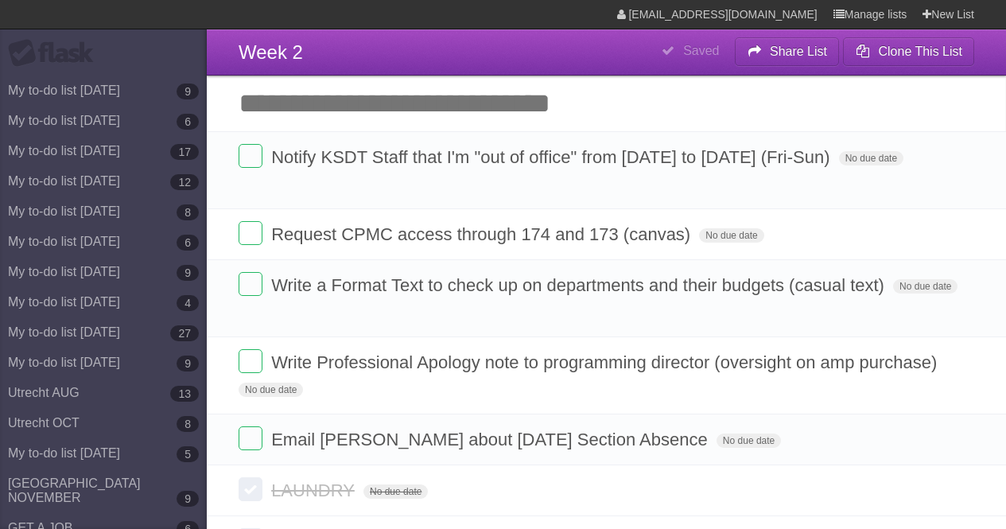 The image size is (1006, 529). What do you see at coordinates (908, 52) in the screenshot?
I see `button: Clone This List` at bounding box center [908, 52].